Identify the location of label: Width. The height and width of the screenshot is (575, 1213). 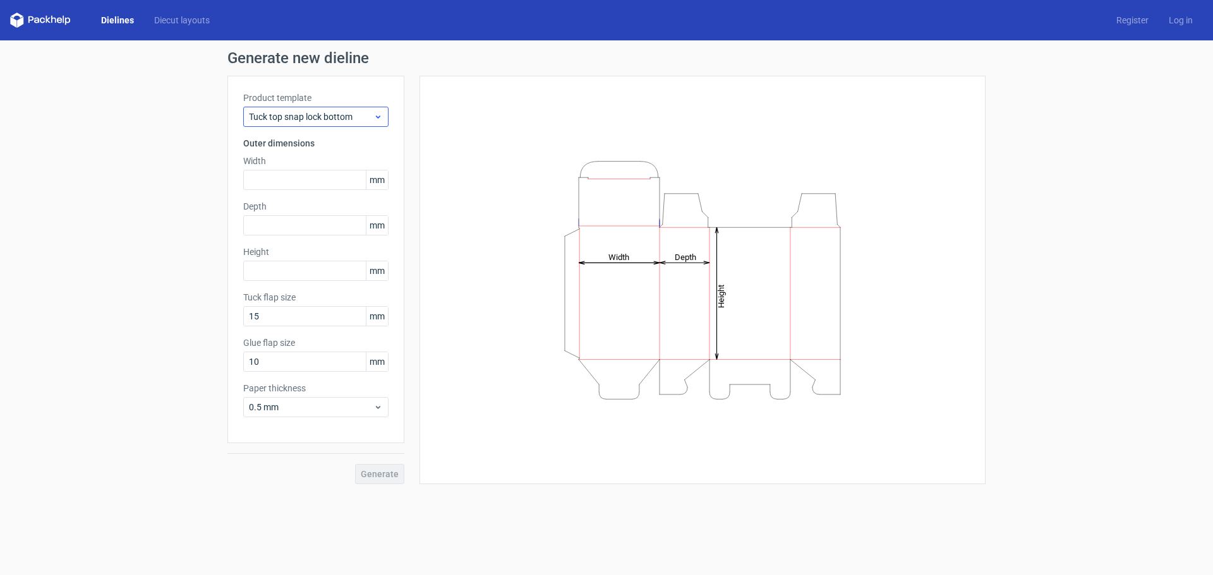
(316, 161).